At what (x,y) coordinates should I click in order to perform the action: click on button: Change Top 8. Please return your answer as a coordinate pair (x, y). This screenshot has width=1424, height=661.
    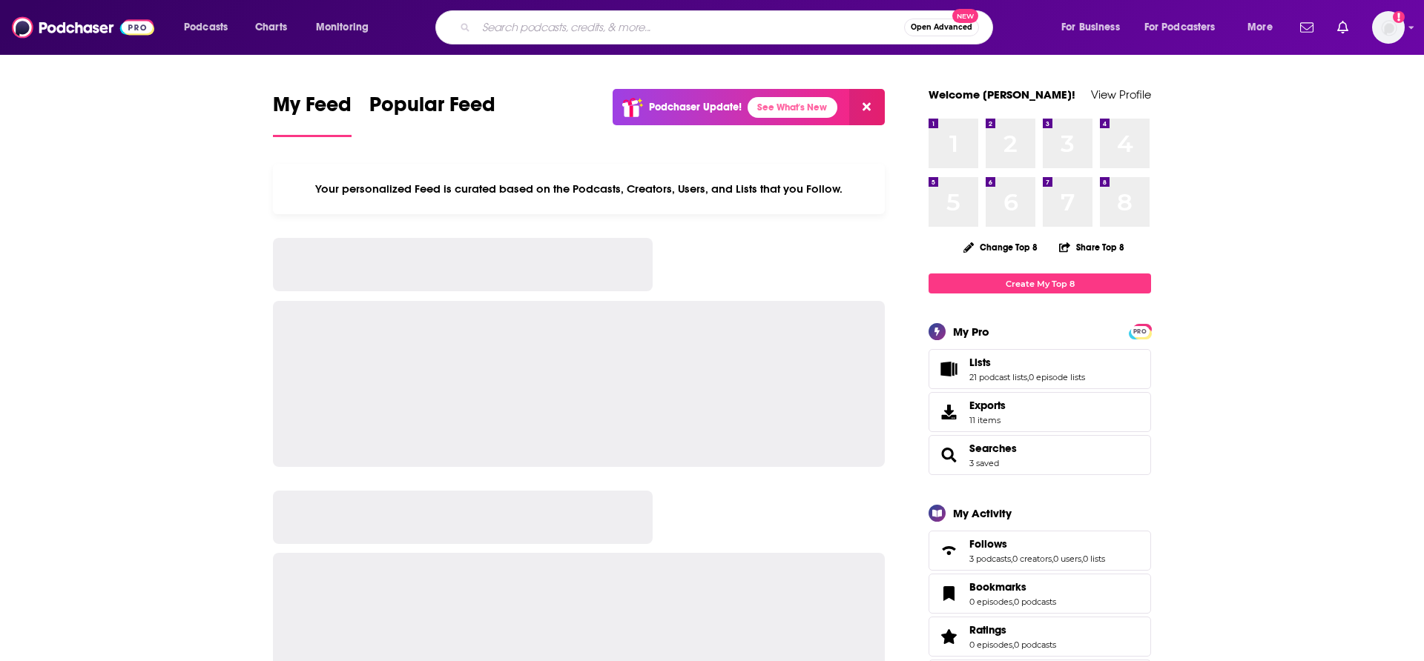
    Looking at the image, I should click on (1000, 247).